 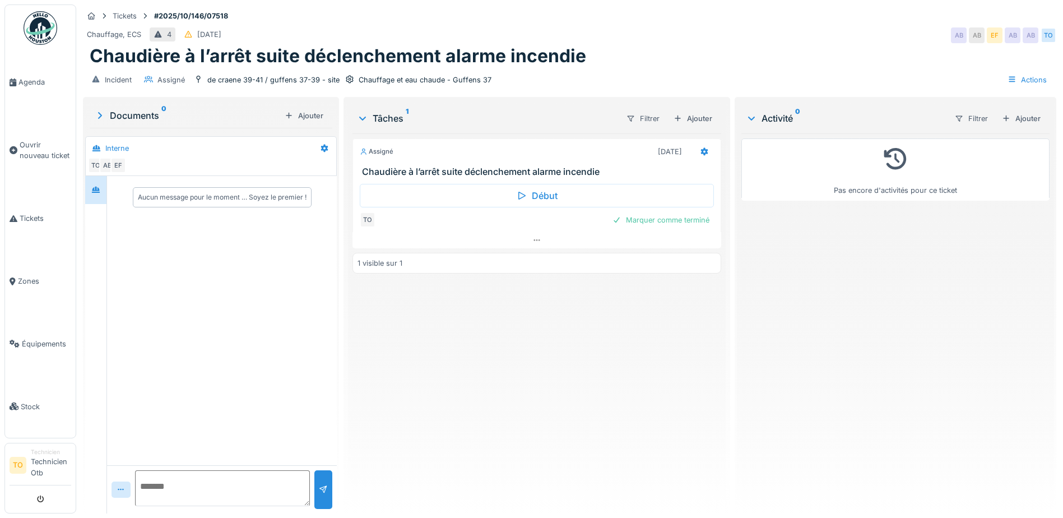 I want to click on div: 4, so click(x=169, y=34).